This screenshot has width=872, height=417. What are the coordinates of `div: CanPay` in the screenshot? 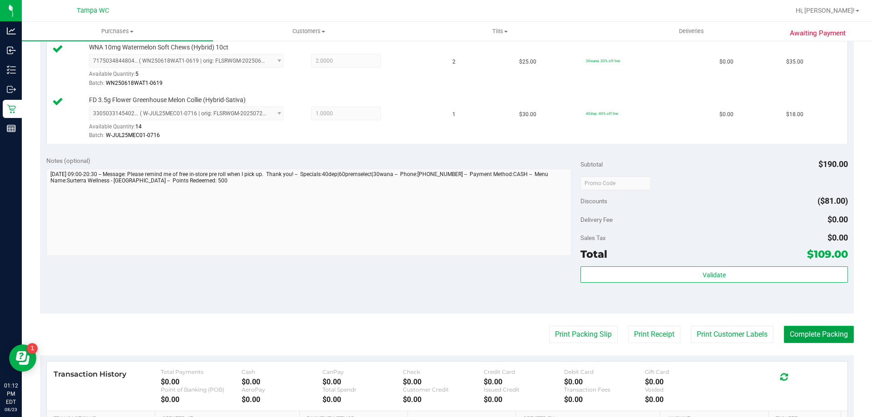 It's located at (363, 372).